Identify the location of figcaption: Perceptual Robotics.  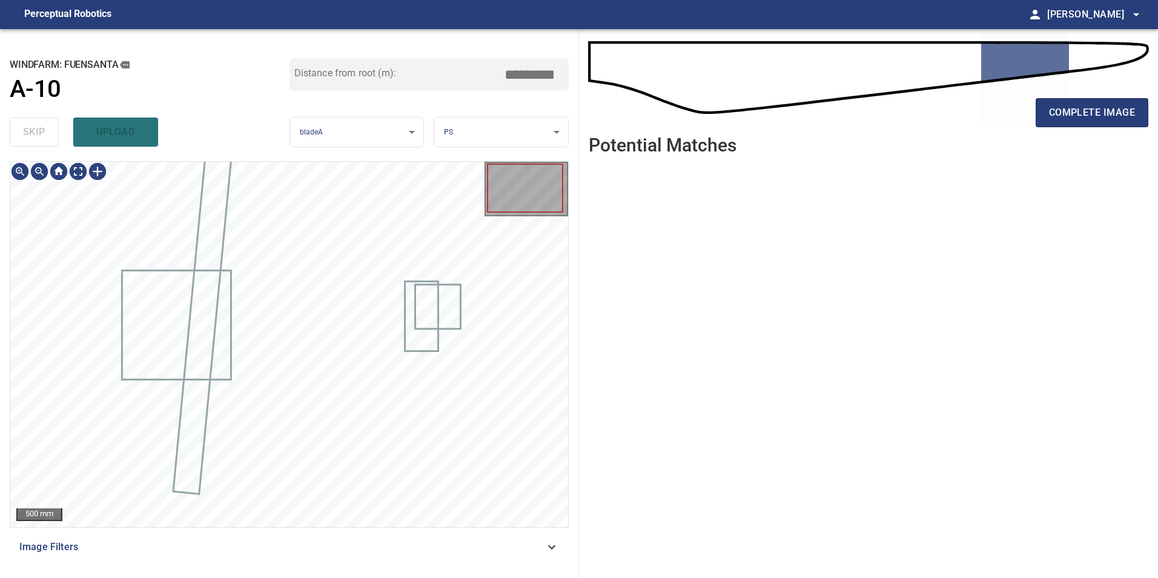
(68, 15).